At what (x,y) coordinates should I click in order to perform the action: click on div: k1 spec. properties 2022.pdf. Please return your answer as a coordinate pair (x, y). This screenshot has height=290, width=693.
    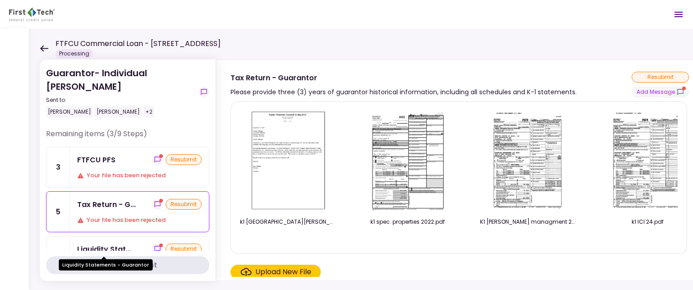
    Looking at the image, I should click on (407, 222).